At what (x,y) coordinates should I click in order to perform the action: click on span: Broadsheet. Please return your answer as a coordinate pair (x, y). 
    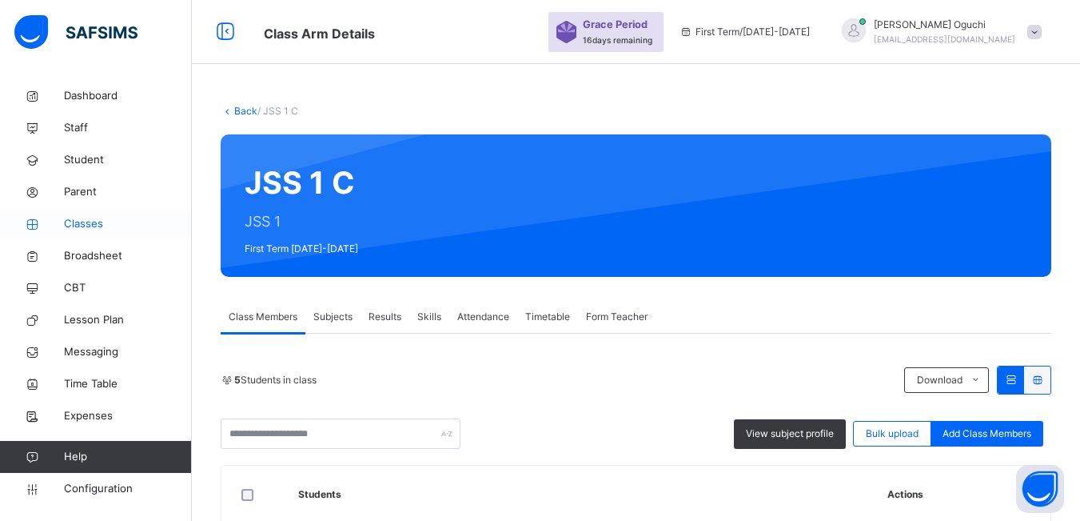
    Looking at the image, I should click on (128, 256).